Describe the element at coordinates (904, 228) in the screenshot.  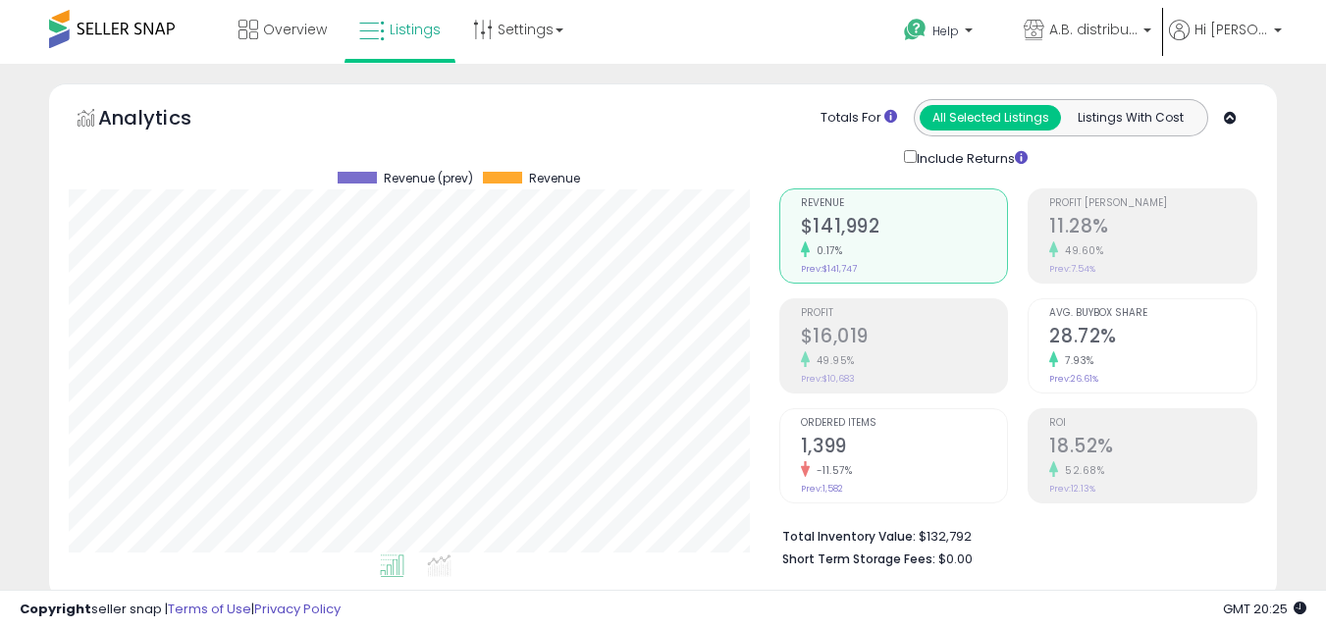
I see `h2: $141,992` at that location.